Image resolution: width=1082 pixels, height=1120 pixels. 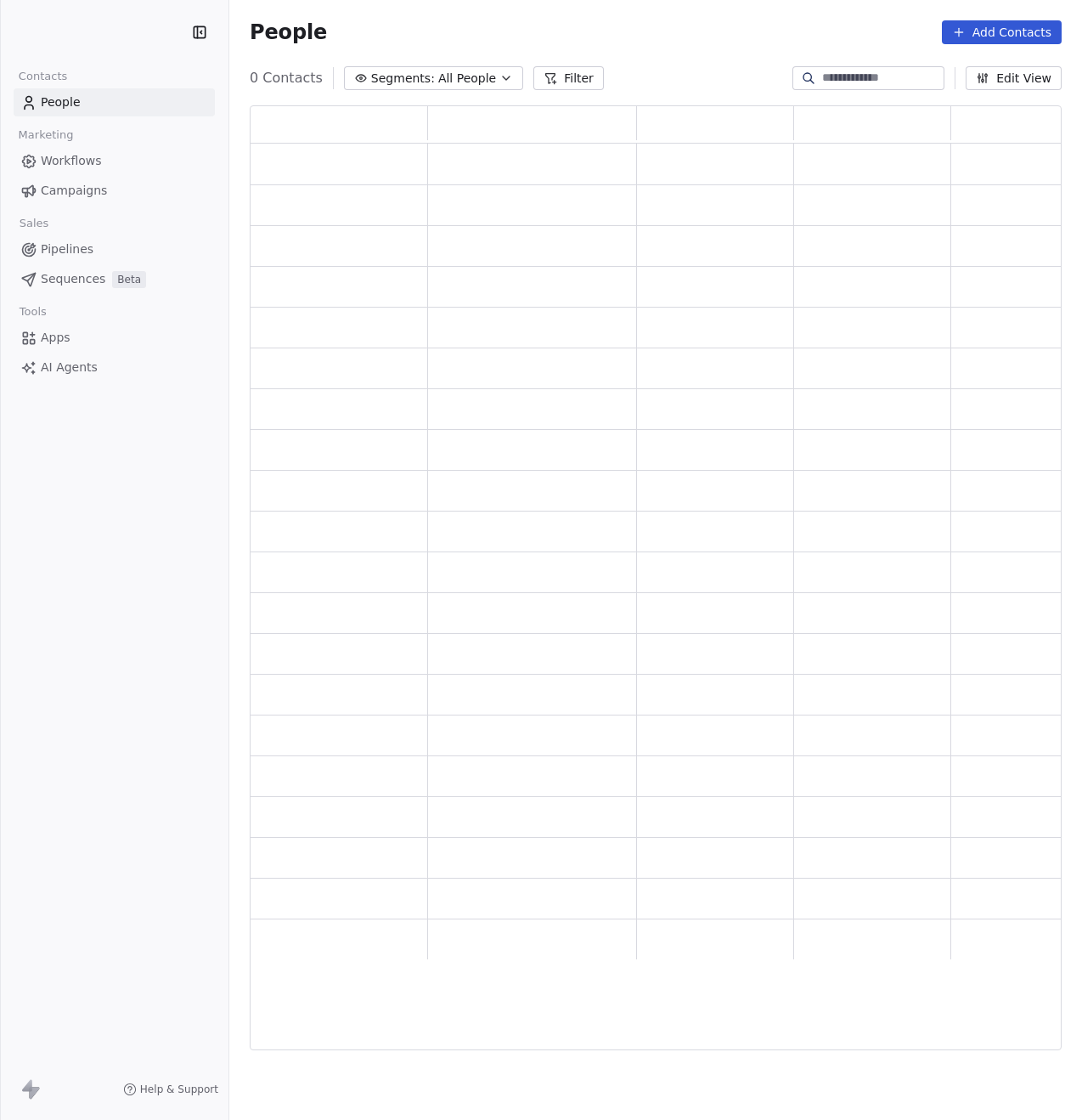 What do you see at coordinates (114, 190) in the screenshot?
I see `a: Campaigns` at bounding box center [114, 190].